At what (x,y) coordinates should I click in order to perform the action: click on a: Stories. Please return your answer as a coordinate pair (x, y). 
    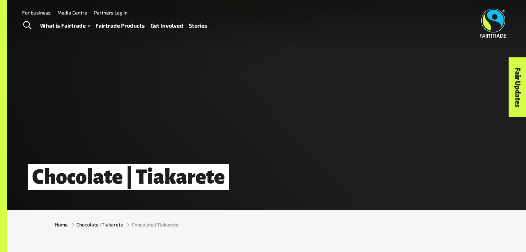
    Looking at the image, I should click on (198, 26).